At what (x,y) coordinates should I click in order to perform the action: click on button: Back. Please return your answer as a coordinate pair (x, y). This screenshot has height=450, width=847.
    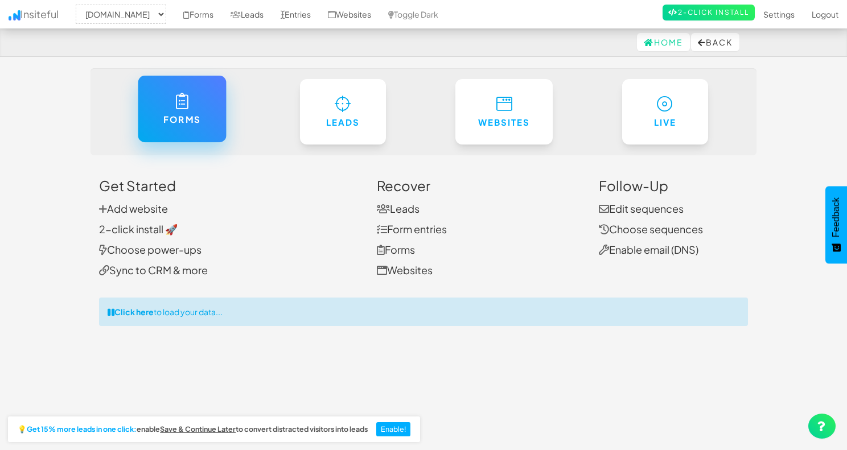
    Looking at the image, I should click on (715, 42).